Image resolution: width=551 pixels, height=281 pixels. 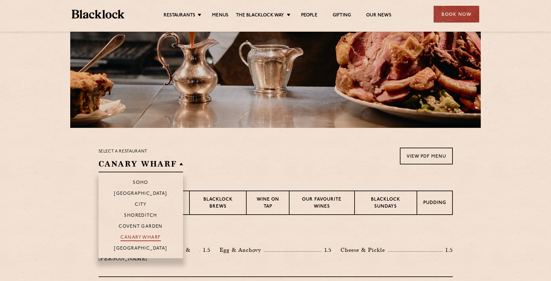 What do you see at coordinates (242, 250) in the screenshot?
I see `p: Egg & Anchovy` at bounding box center [242, 250].